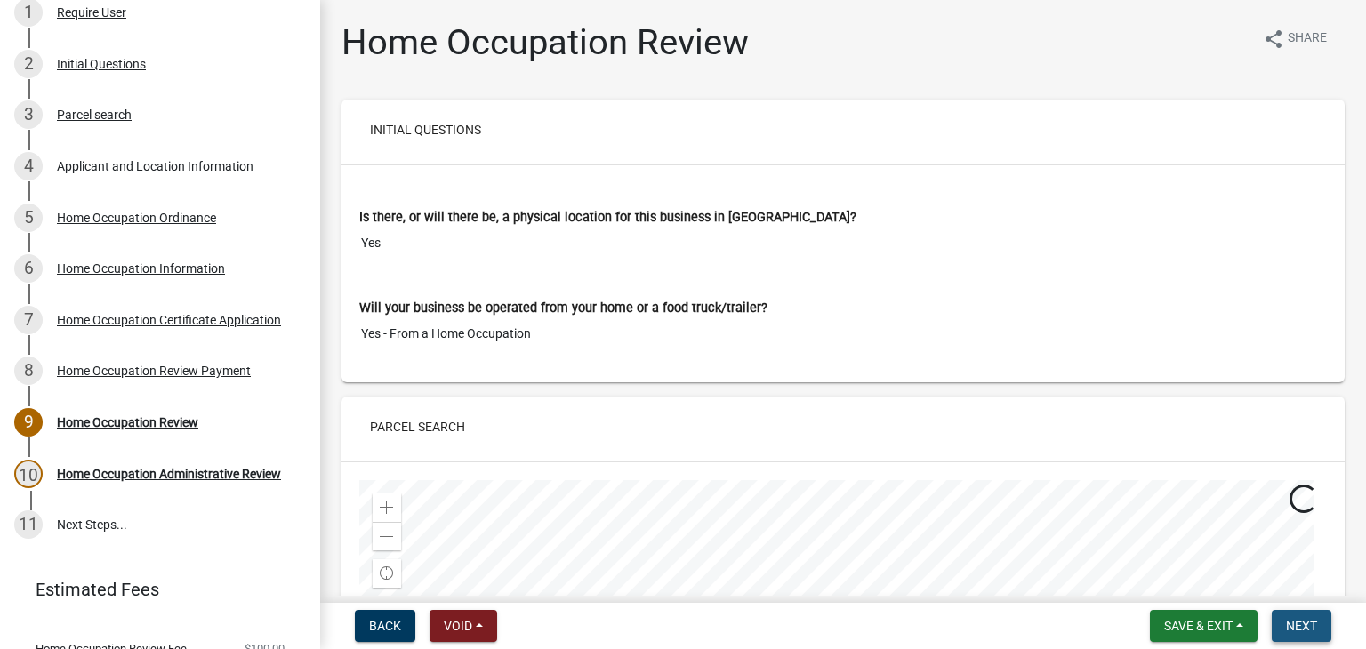  I want to click on div: Find my location, so click(387, 573).